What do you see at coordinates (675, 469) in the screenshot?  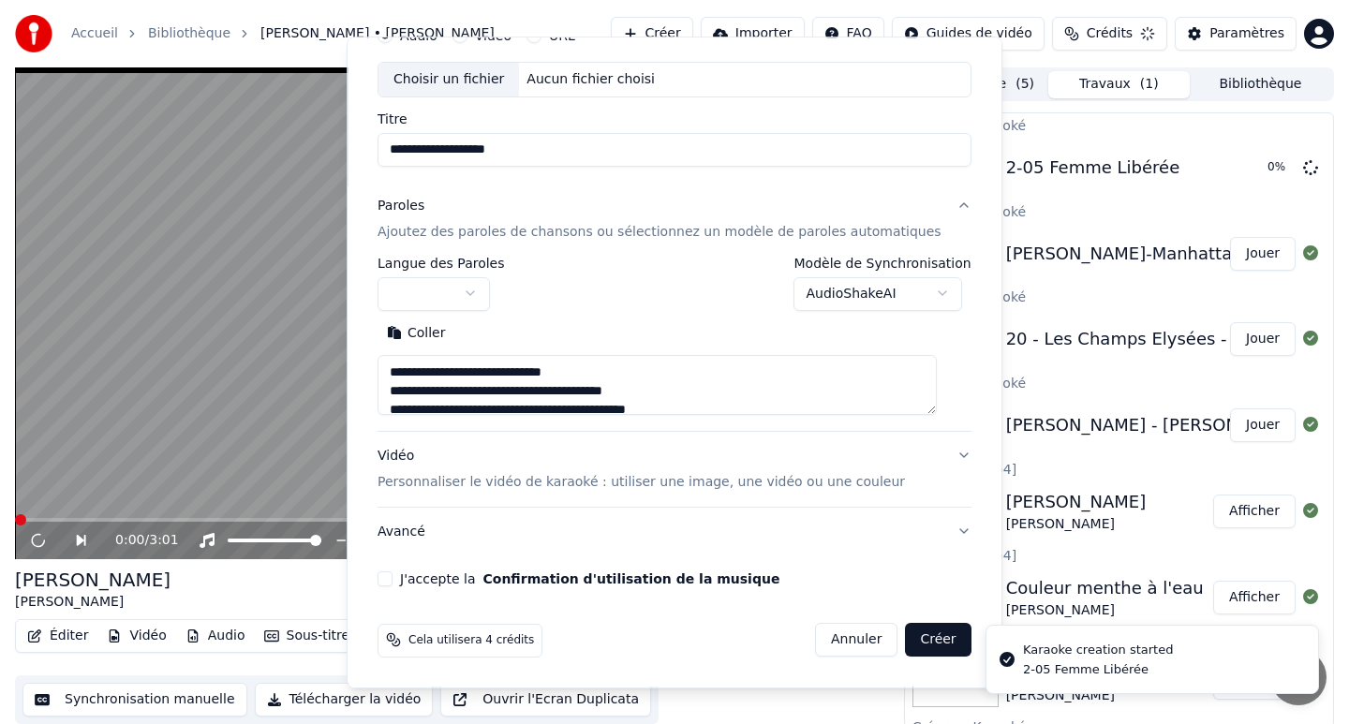 I see `button: VidéoPersonnaliser le vidéo de karaoké : utiliser une image, une vidéo ou une couleur` at bounding box center [675, 469].